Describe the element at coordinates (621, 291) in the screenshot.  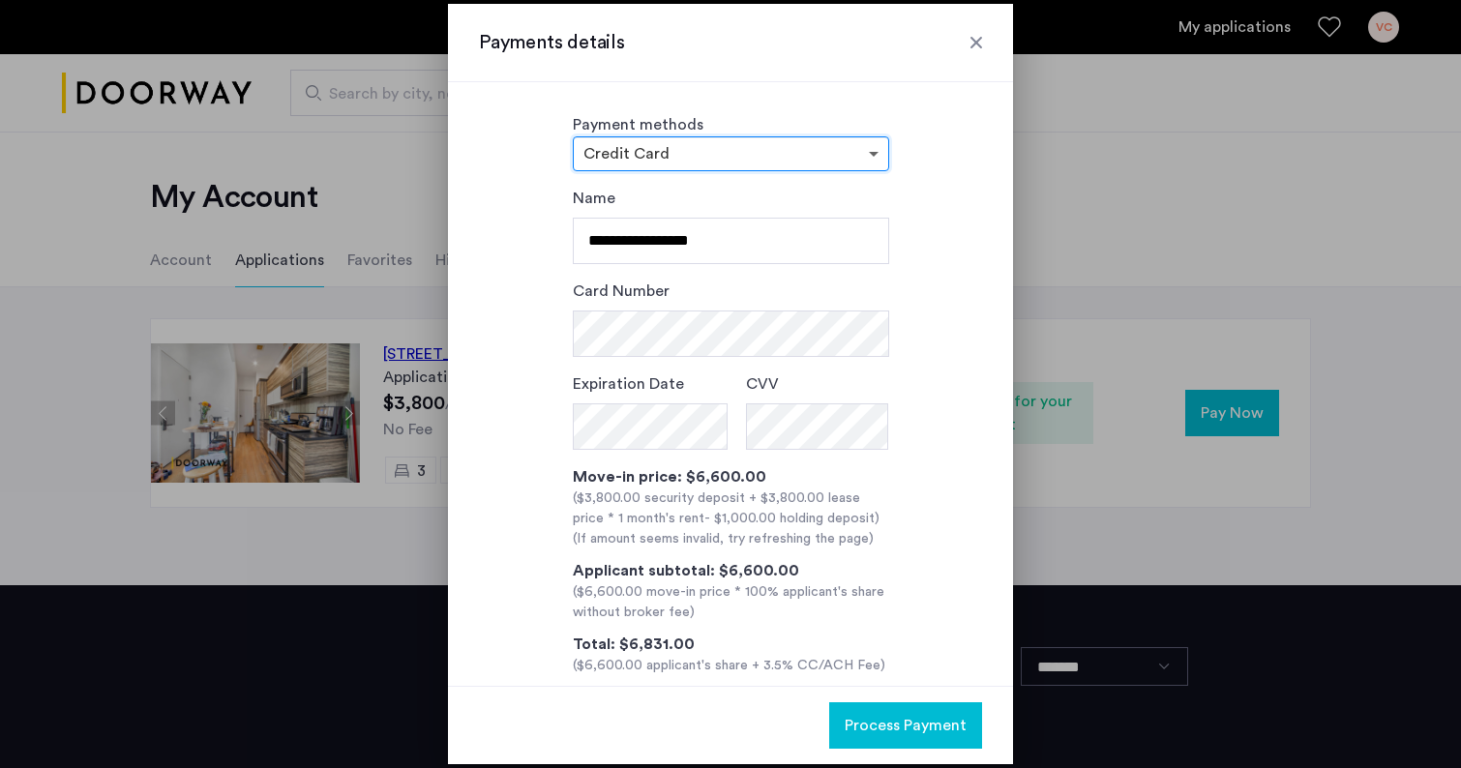
I see `label: Card Number` at that location.